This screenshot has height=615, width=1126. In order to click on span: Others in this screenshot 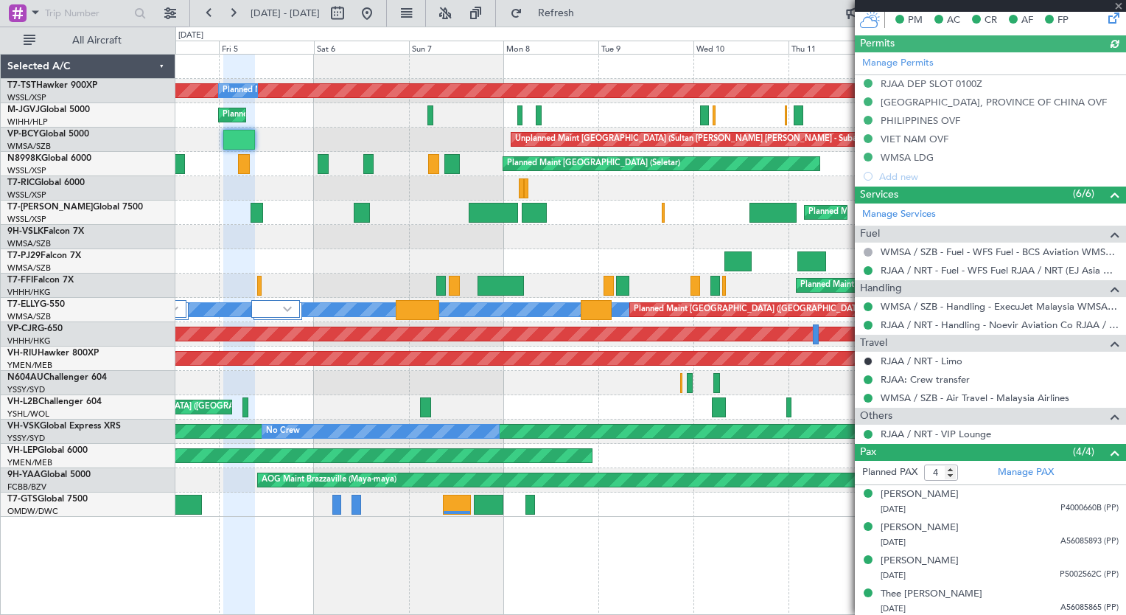, I will do `click(876, 416)`.